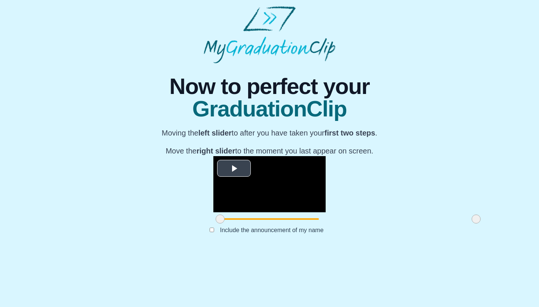  What do you see at coordinates (350, 133) in the screenshot?
I see `b: first two steps` at bounding box center [350, 133].